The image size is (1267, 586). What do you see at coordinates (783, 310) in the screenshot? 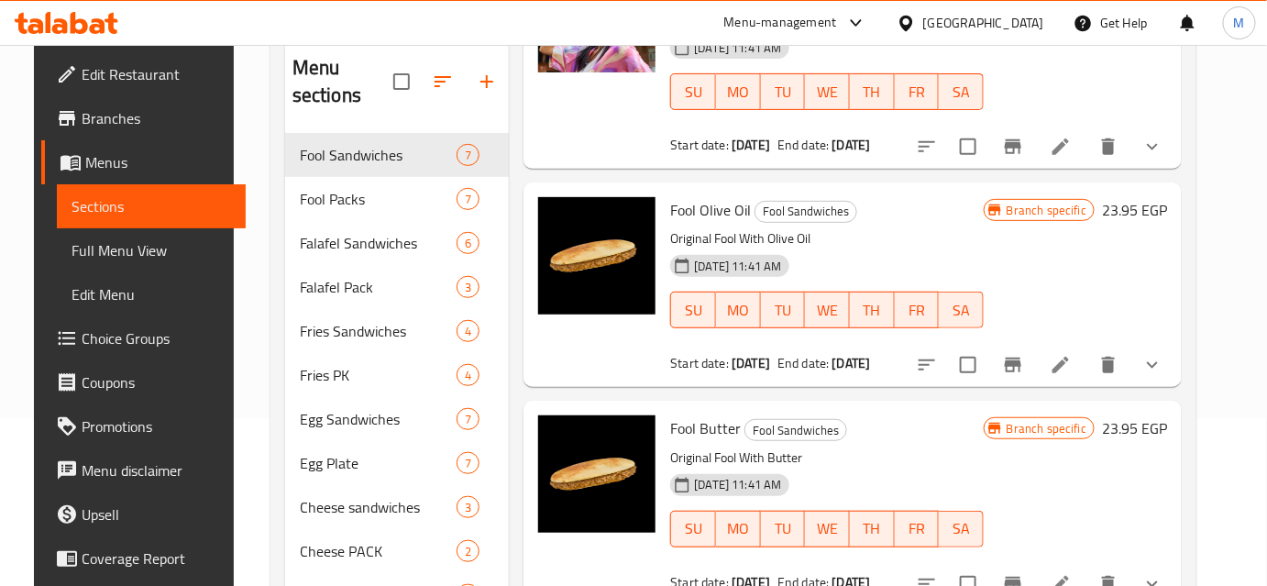
I see `button: TU` at bounding box center [783, 310].